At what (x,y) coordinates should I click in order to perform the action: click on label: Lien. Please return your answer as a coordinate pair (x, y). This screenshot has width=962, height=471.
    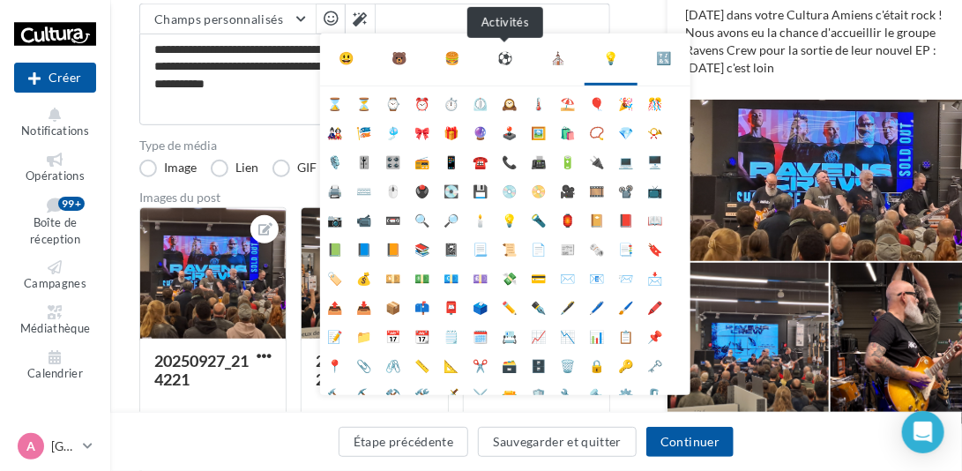
    Looking at the image, I should click on (235, 168).